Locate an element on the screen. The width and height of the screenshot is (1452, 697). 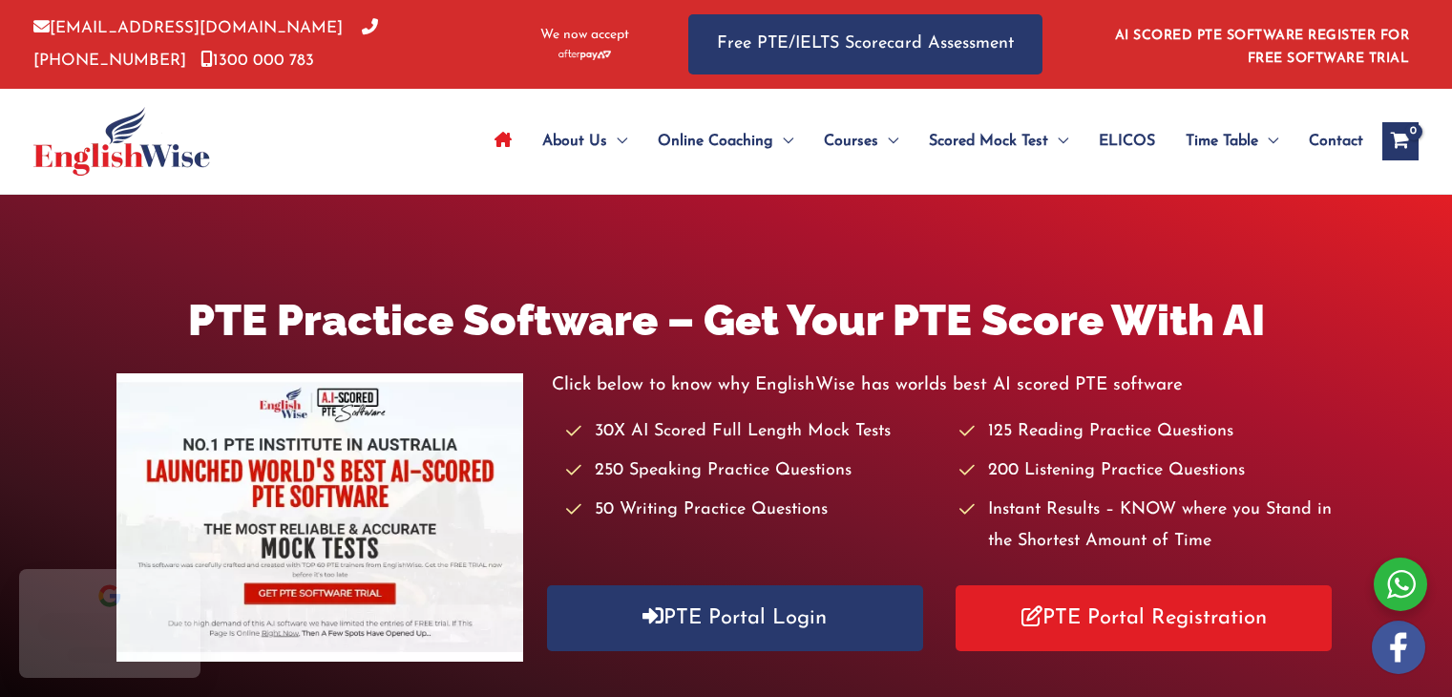
a: 1300 000 783 is located at coordinates (257, 60).